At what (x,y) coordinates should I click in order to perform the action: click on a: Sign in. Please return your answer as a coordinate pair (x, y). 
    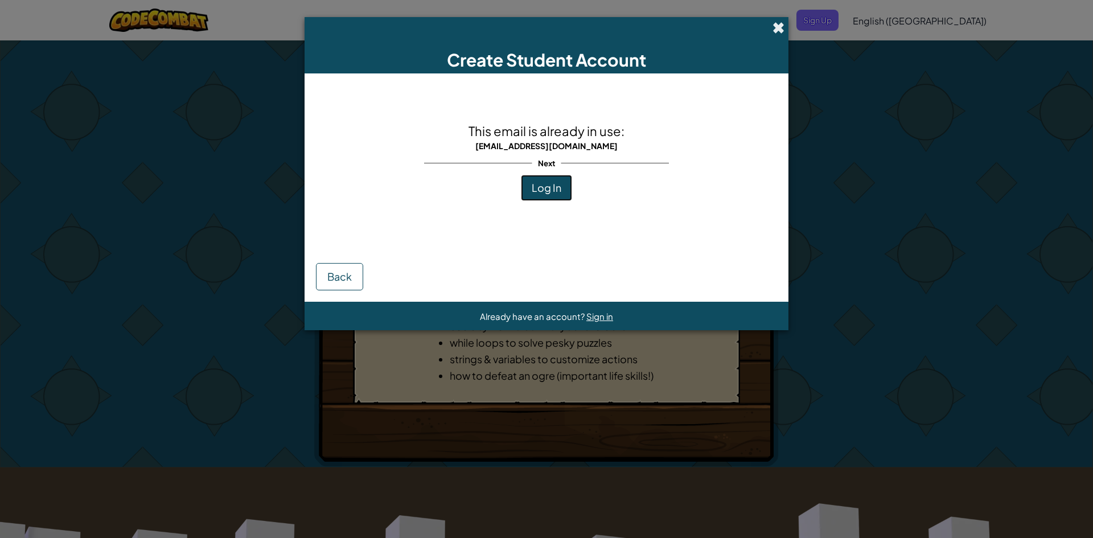
    Looking at the image, I should click on (600, 316).